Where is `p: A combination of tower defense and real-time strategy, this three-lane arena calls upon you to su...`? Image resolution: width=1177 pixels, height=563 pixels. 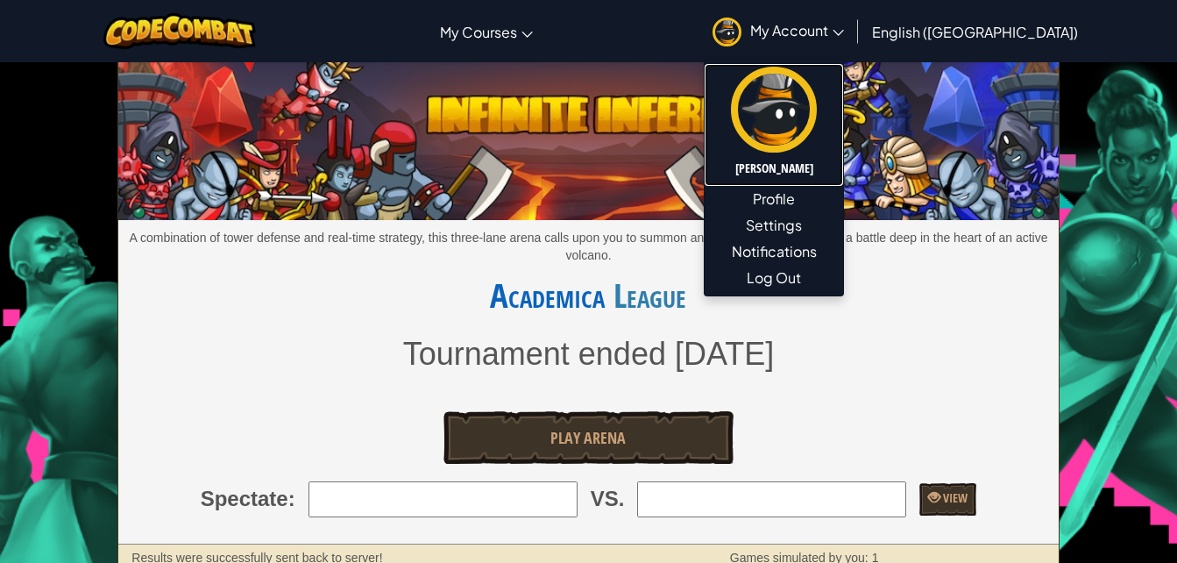
p: A combination of tower defense and real-time strategy, this three-lane arena calls upon you to su... is located at coordinates (588, 246).